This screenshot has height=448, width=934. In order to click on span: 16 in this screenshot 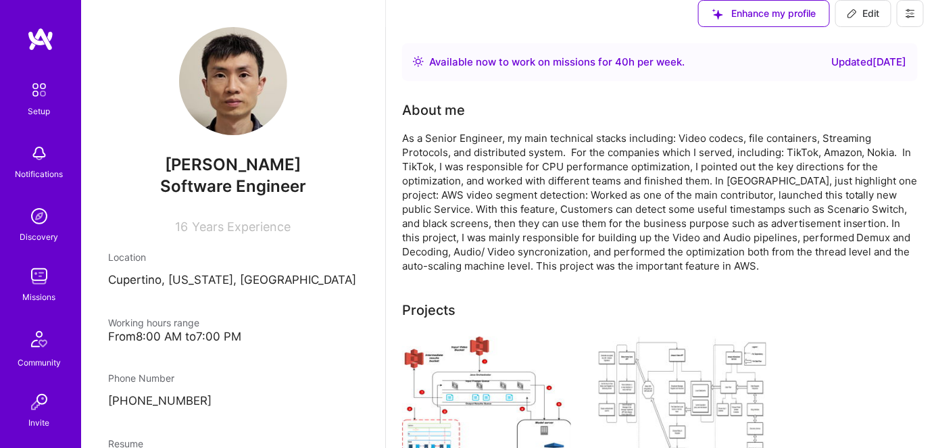, I will do `click(182, 226)`.